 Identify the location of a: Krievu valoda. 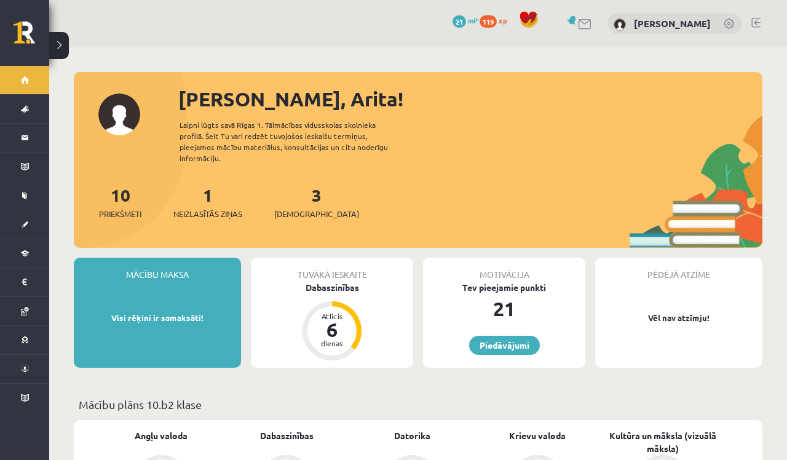
(537, 435).